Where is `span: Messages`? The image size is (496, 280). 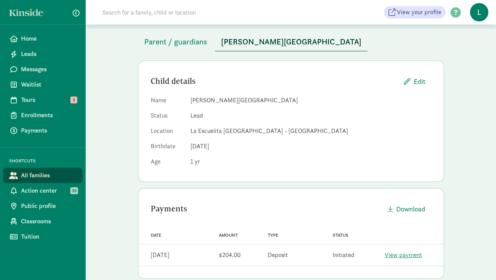
span: Messages is located at coordinates (49, 69).